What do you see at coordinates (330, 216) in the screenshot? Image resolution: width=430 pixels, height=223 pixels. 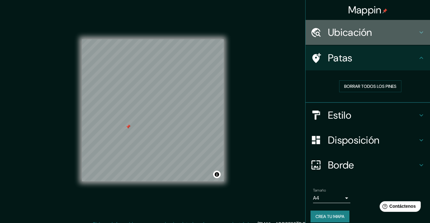 I see `button: Crea tu mapa` at bounding box center [330, 216].